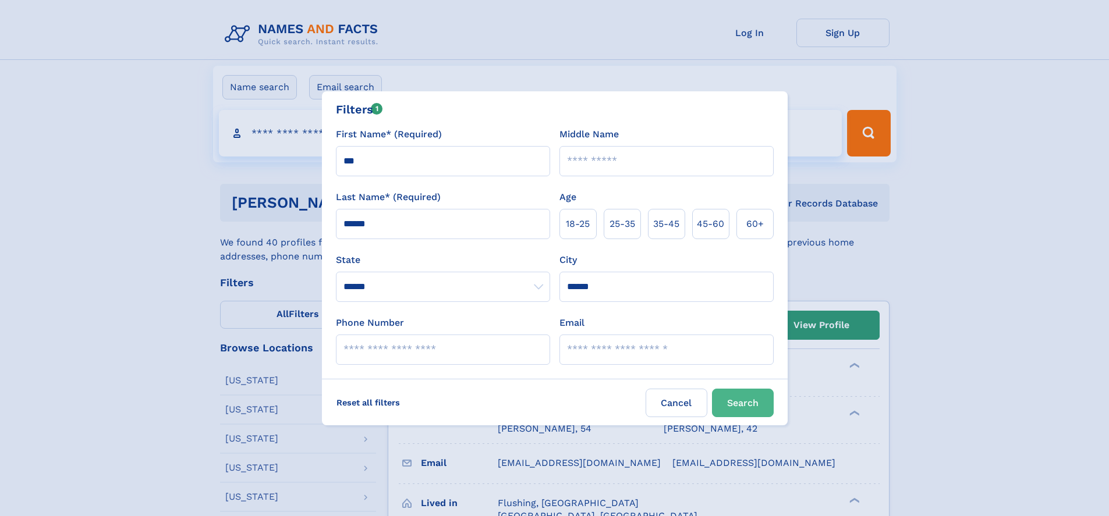  I want to click on button: Search, so click(743, 403).